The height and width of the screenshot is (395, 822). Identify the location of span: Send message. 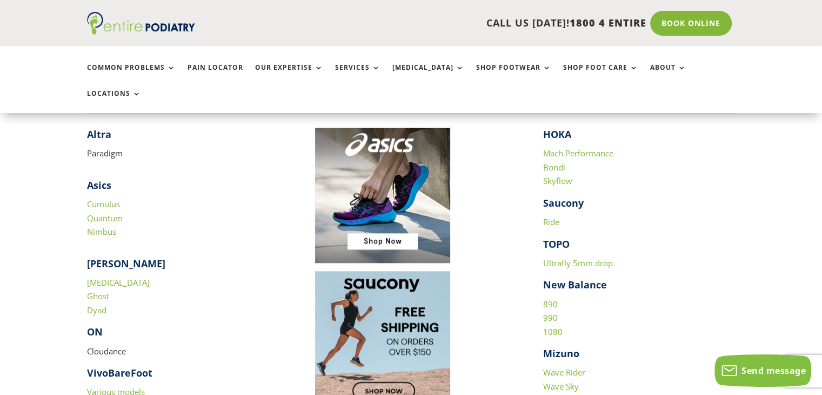
(774, 370).